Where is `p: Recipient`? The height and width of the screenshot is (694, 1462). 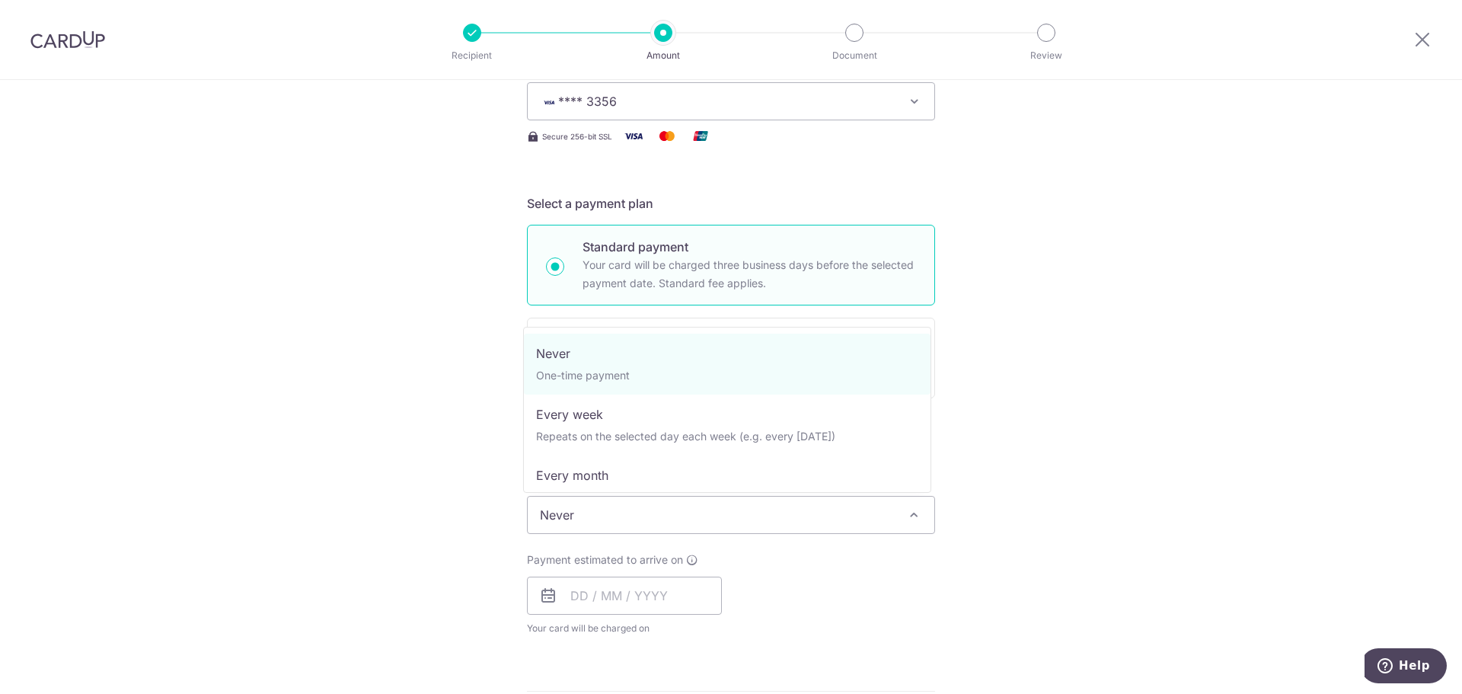 p: Recipient is located at coordinates (472, 56).